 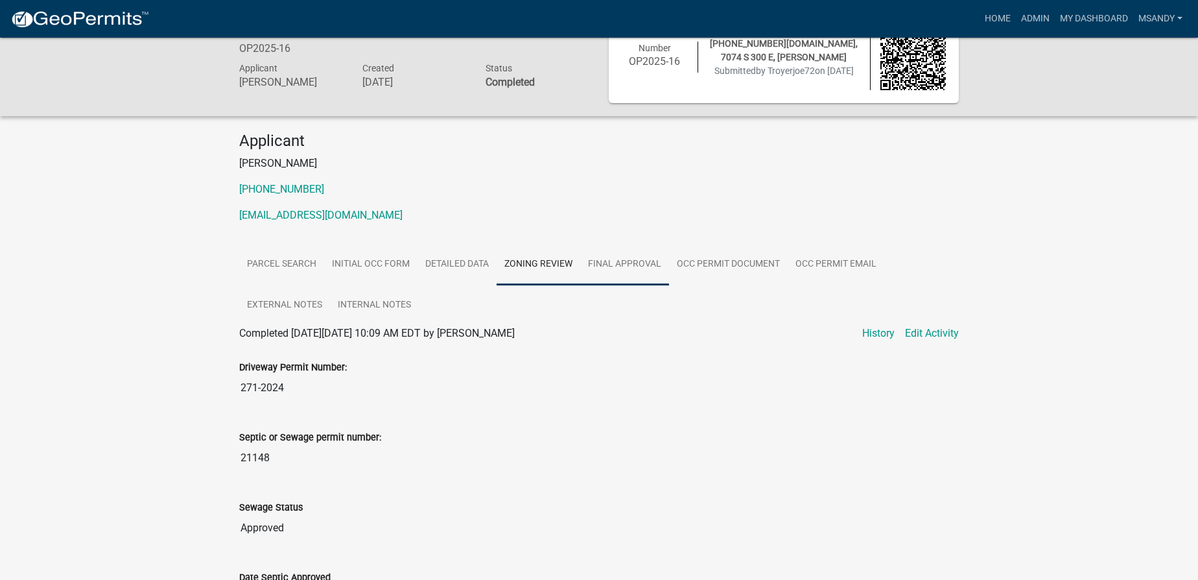 I want to click on label: Septic or Sewage permit number:, so click(x=310, y=438).